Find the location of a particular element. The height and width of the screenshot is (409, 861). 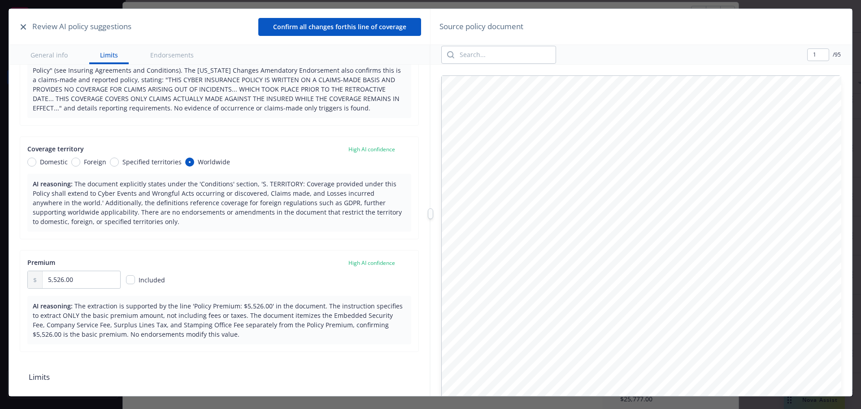

span: I nsurance Policy is located at coordinates (542, 380).